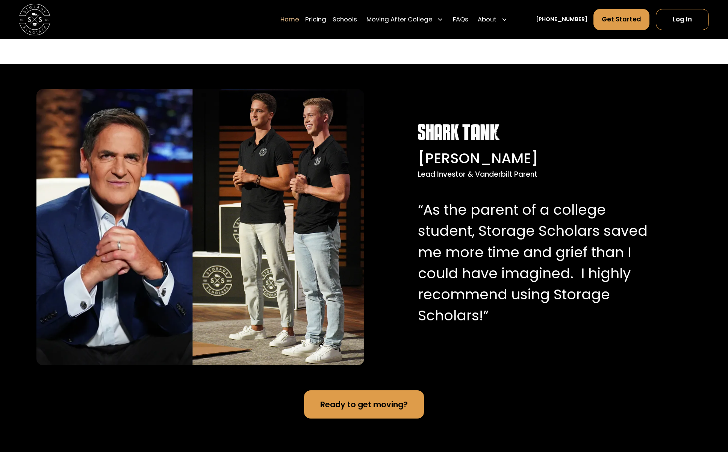  I want to click on div: Lead Investor & Vanderbilt Parent, so click(534, 174).